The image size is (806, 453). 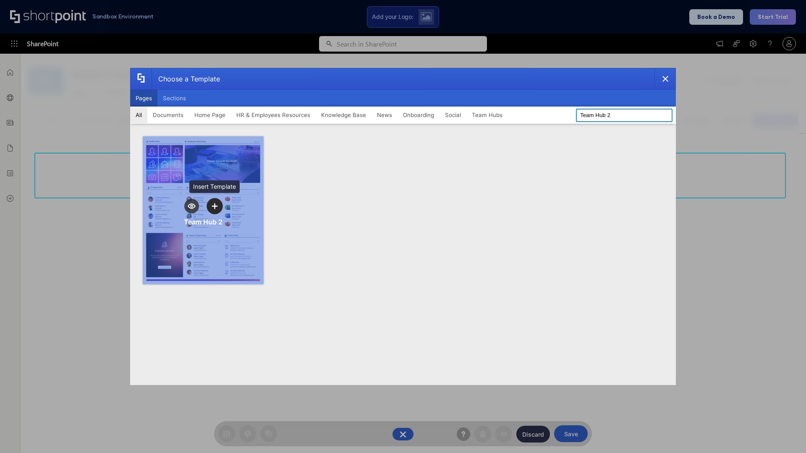 What do you see at coordinates (385, 115) in the screenshot?
I see `button: News` at bounding box center [385, 115].